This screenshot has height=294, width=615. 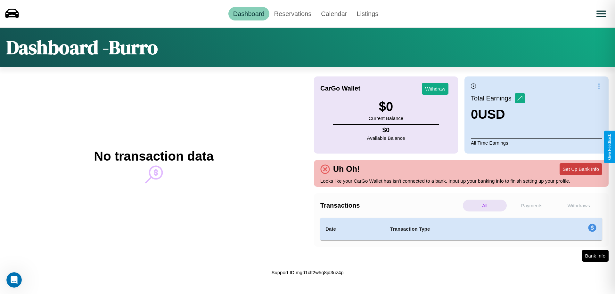 What do you see at coordinates (497, 114) in the screenshot?
I see `h3: 0 USD` at bounding box center [497, 114].